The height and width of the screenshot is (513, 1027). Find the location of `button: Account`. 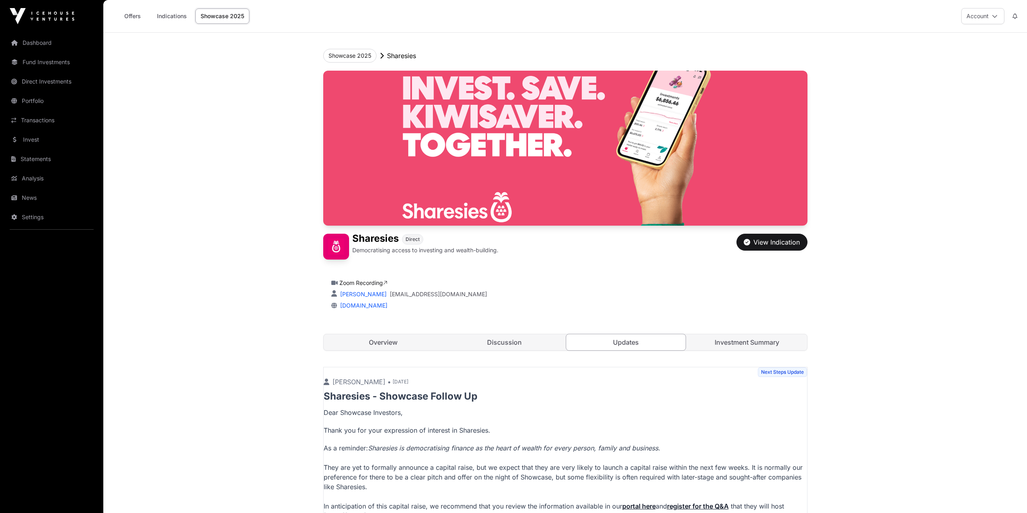

button: Account is located at coordinates (982, 16).